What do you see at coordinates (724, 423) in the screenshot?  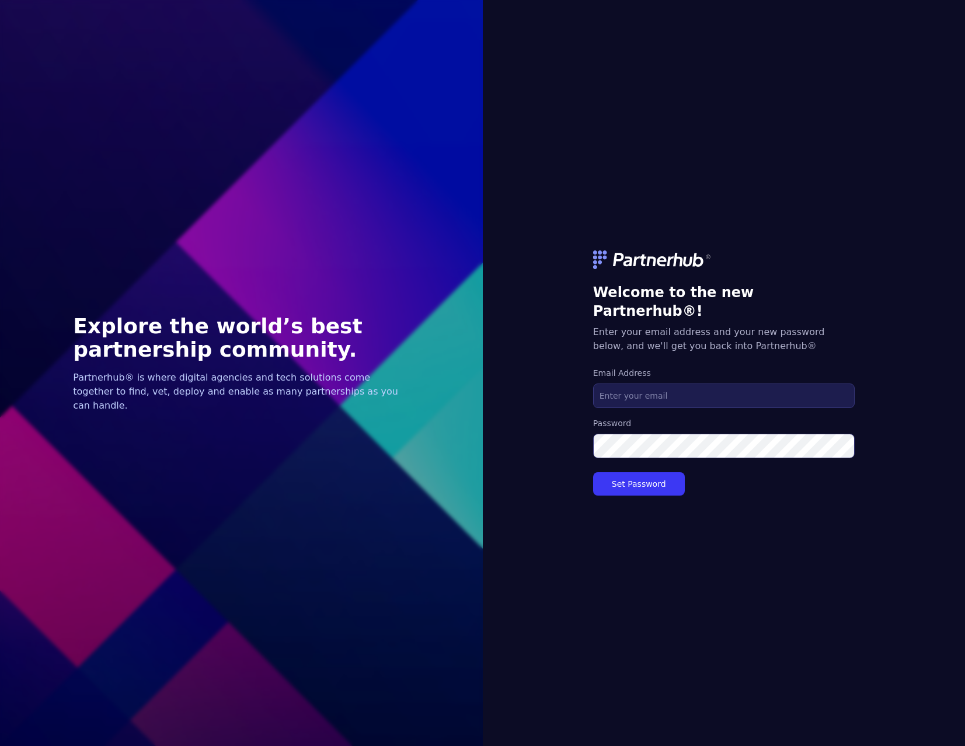 I see `label: Password` at bounding box center [724, 423].